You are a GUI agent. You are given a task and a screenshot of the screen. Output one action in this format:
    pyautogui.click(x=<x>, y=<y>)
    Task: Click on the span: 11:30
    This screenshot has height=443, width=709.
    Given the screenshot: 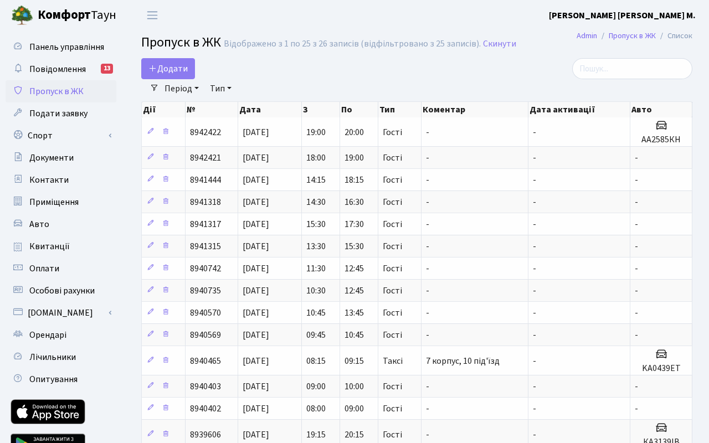 What is the action you would take?
    pyautogui.click(x=316, y=269)
    